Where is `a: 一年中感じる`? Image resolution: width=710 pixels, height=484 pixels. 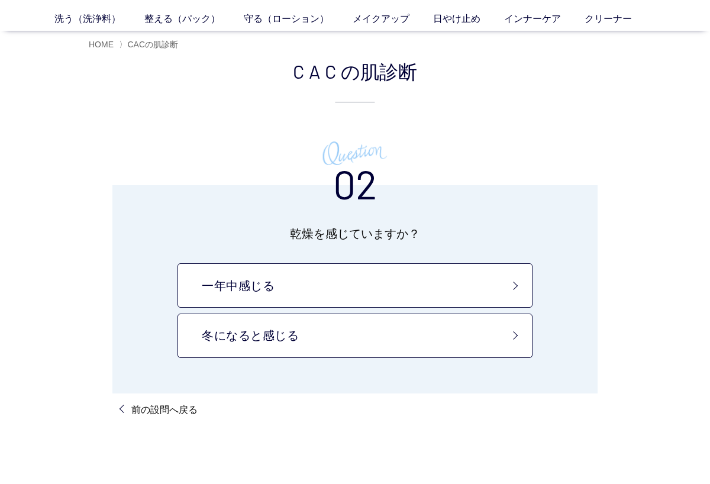 a: 一年中感じる is located at coordinates (355, 285).